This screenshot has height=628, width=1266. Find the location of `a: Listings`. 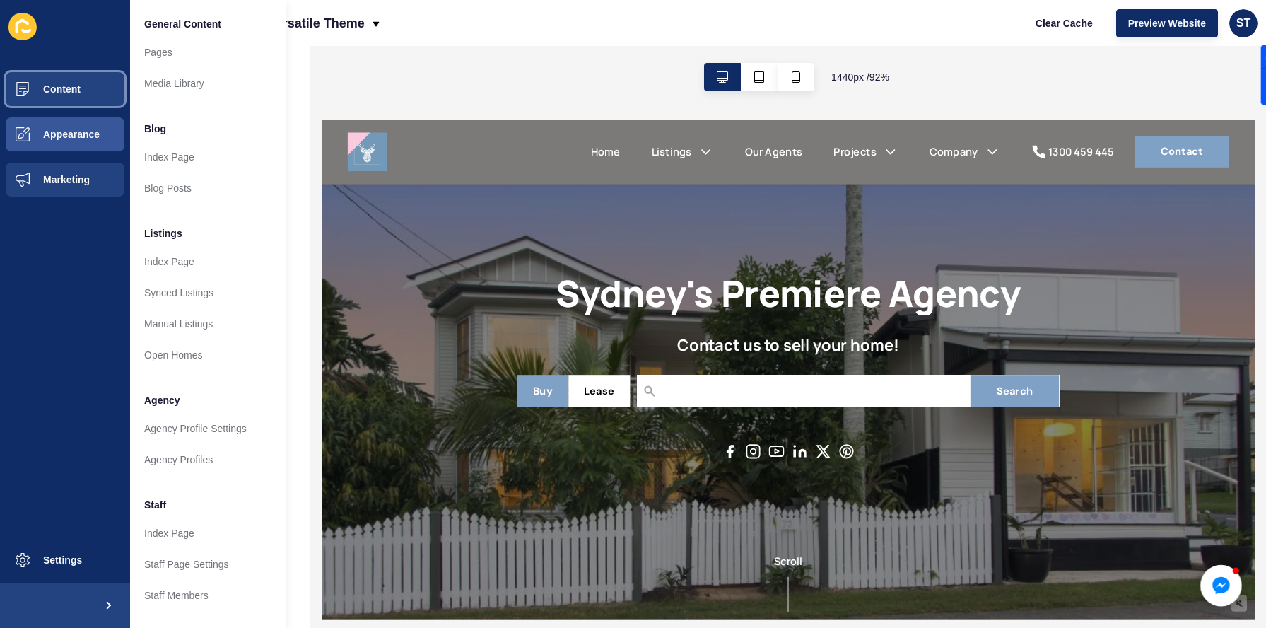

a: Listings is located at coordinates (382, 35).